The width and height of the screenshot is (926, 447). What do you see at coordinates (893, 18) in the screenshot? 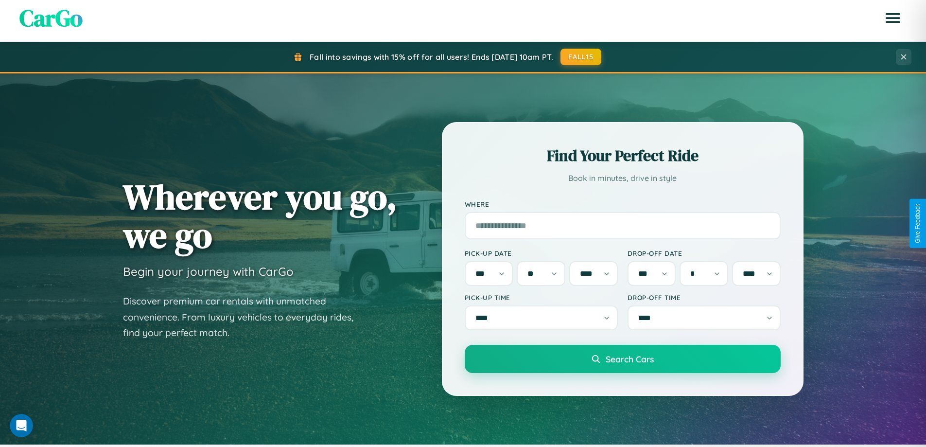
I see `button: Open menu` at bounding box center [893, 18].